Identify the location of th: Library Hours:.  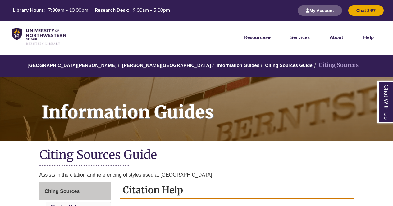
(28, 10).